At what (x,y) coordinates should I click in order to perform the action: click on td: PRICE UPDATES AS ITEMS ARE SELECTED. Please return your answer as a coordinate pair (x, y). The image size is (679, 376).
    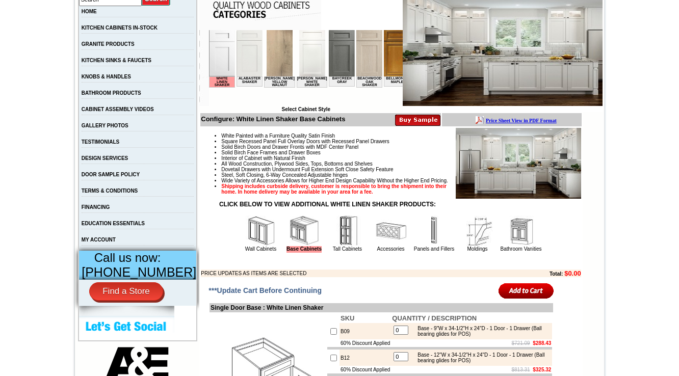
    Looking at the image, I should click on (347, 273).